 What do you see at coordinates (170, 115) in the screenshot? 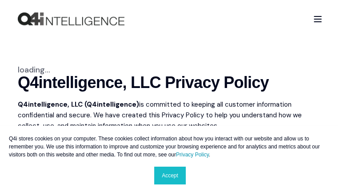
I see `p: is committed to keeping all customer information confidential and secure. We have created this Pr...` at bounding box center [170, 115].